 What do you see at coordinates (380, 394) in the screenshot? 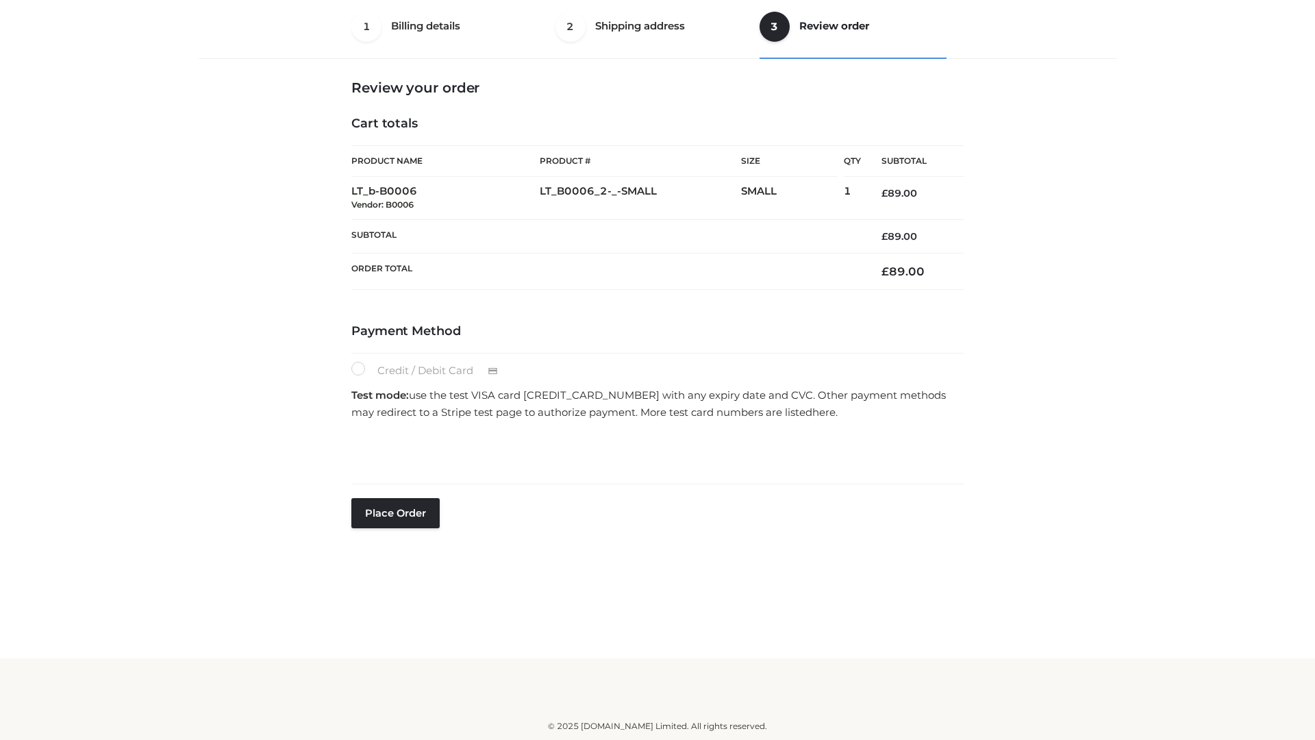
I see `strong: Test mode:` at bounding box center [380, 394].